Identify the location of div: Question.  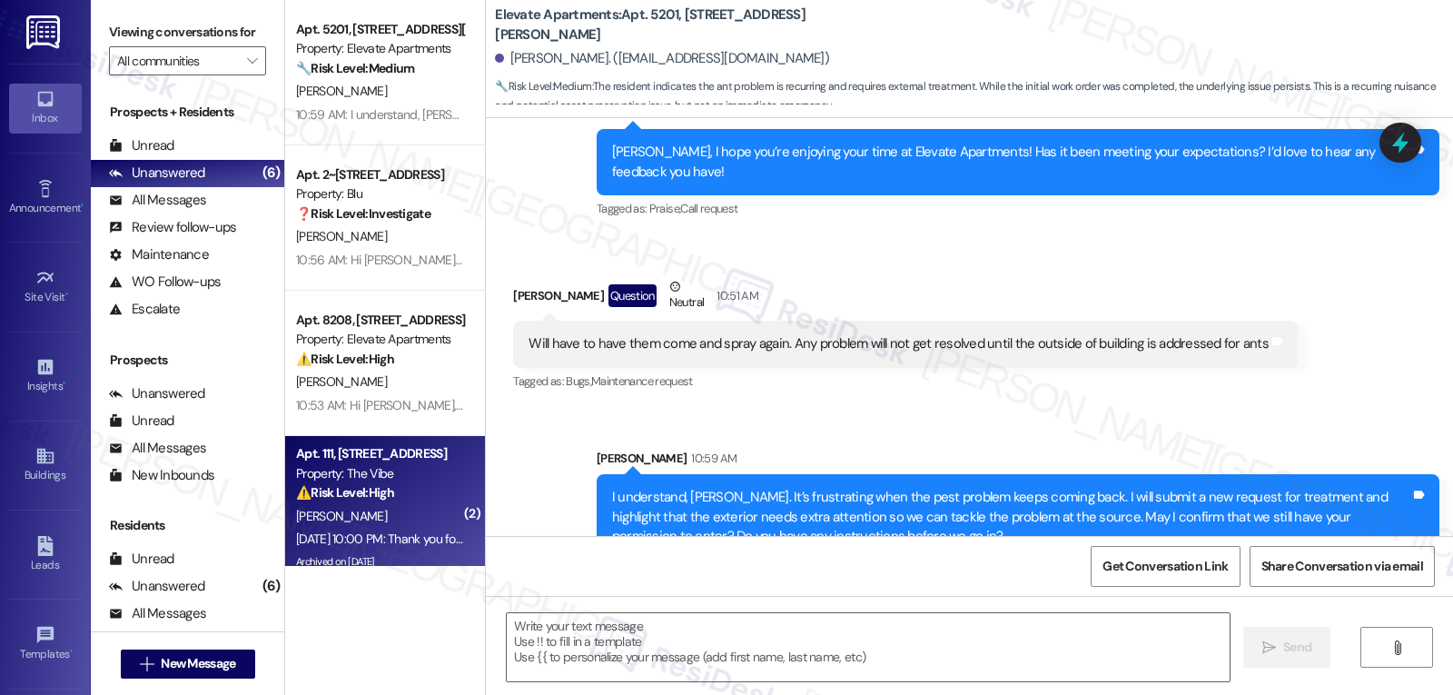
(632, 295).